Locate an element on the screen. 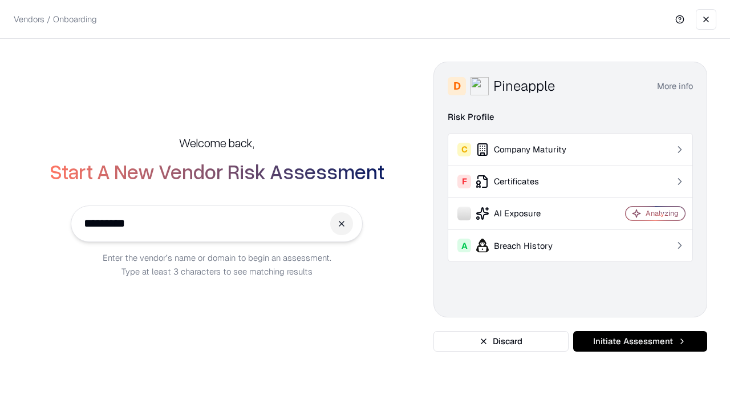 This screenshot has width=730, height=411. div: Analyzing is located at coordinates (662, 213).